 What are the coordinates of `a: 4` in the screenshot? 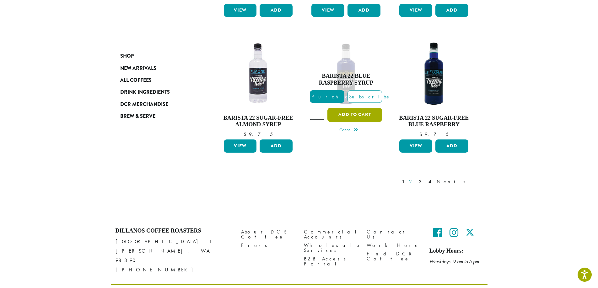 It's located at (430, 182).